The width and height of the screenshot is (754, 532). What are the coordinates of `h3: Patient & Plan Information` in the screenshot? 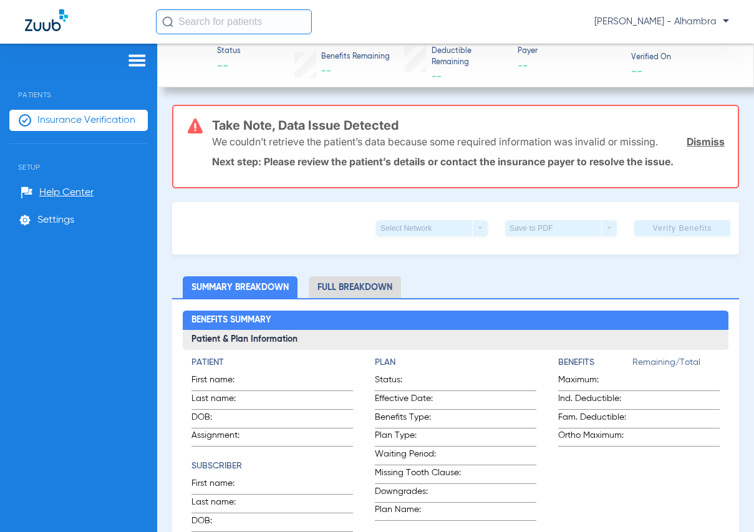 It's located at (456, 340).